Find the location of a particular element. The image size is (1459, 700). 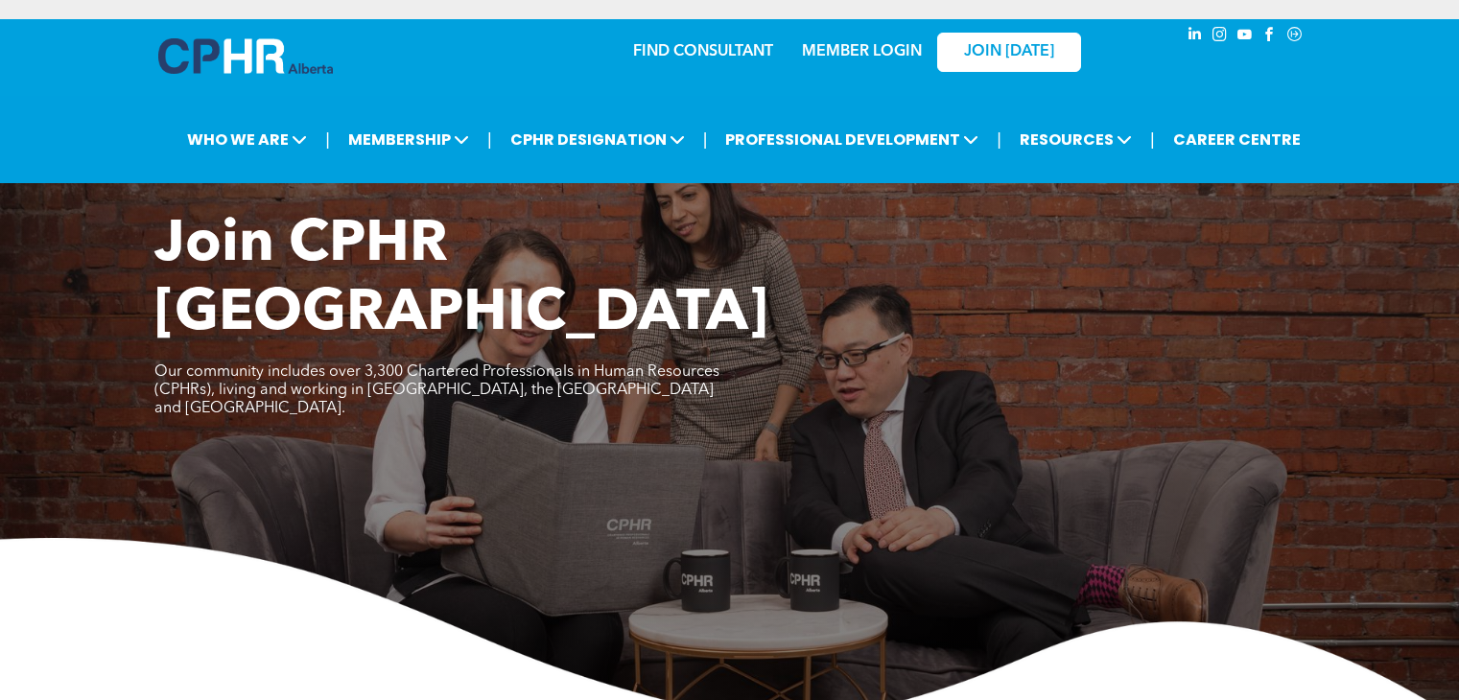

span: Our community includes over 3,300 Chartered Professionals in Human Resources (CPHRs), living and ... is located at coordinates (437, 391).